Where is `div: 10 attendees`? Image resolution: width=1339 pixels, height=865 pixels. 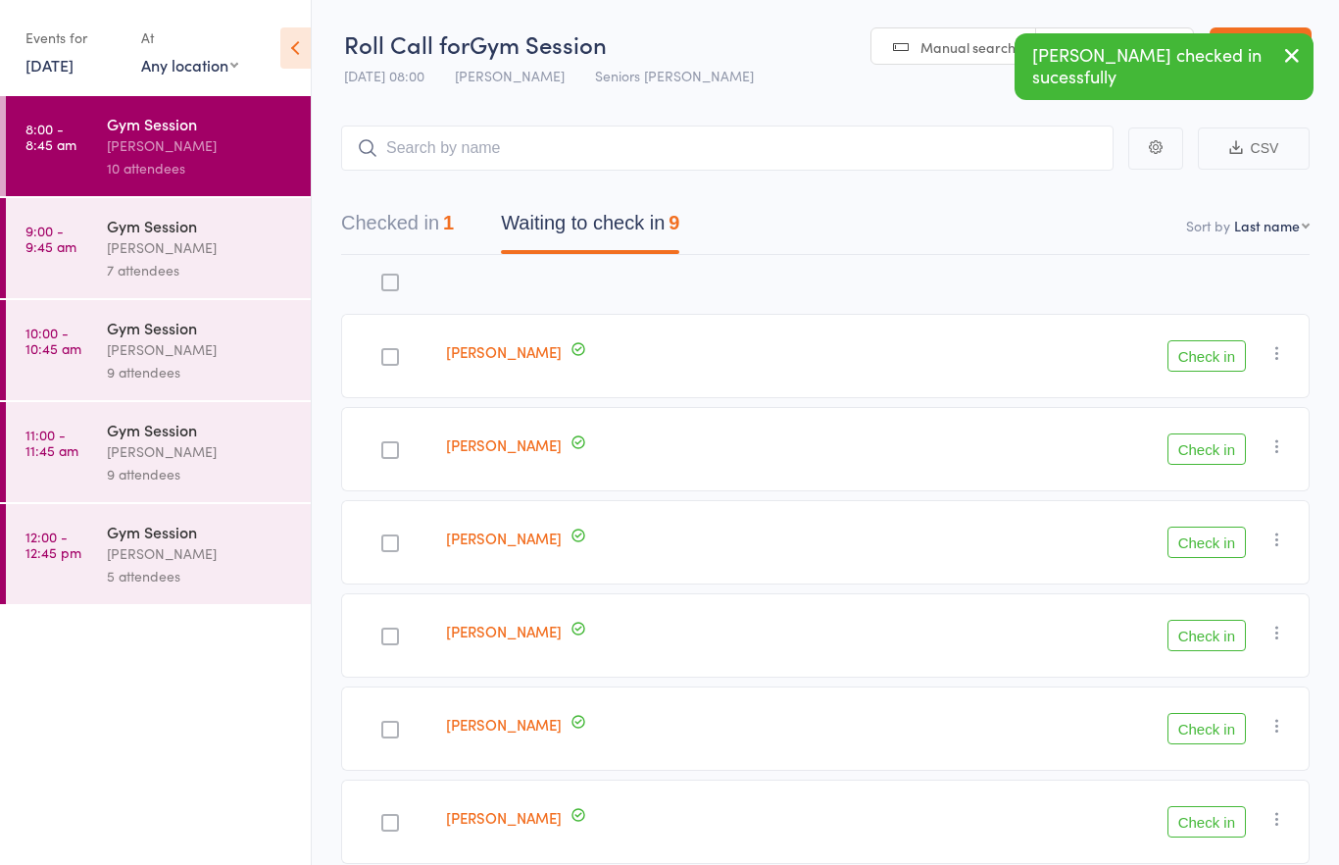 div: 10 attendees is located at coordinates (200, 168).